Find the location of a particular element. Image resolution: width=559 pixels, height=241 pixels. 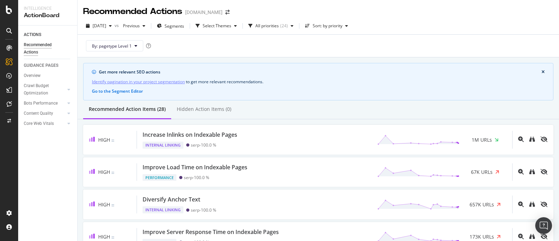

div: info banner is located at coordinates (318, 81).